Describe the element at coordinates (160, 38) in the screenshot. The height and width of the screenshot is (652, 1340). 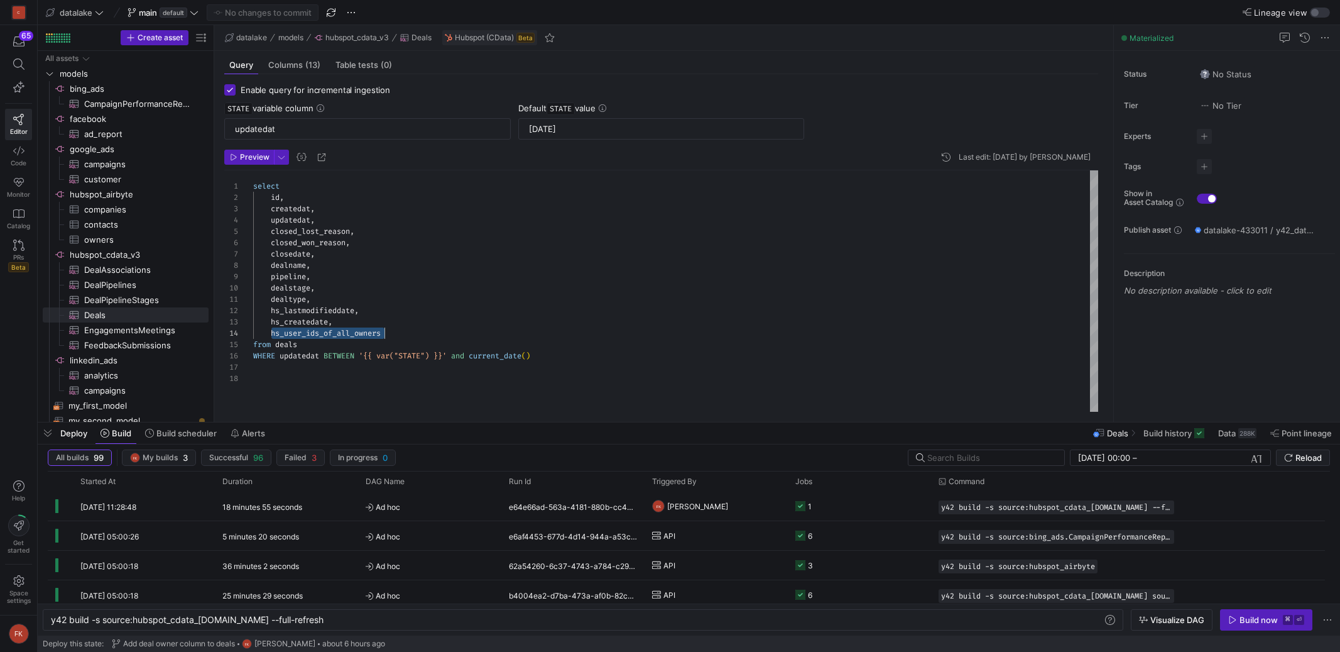
I see `span: Create asset` at that location.